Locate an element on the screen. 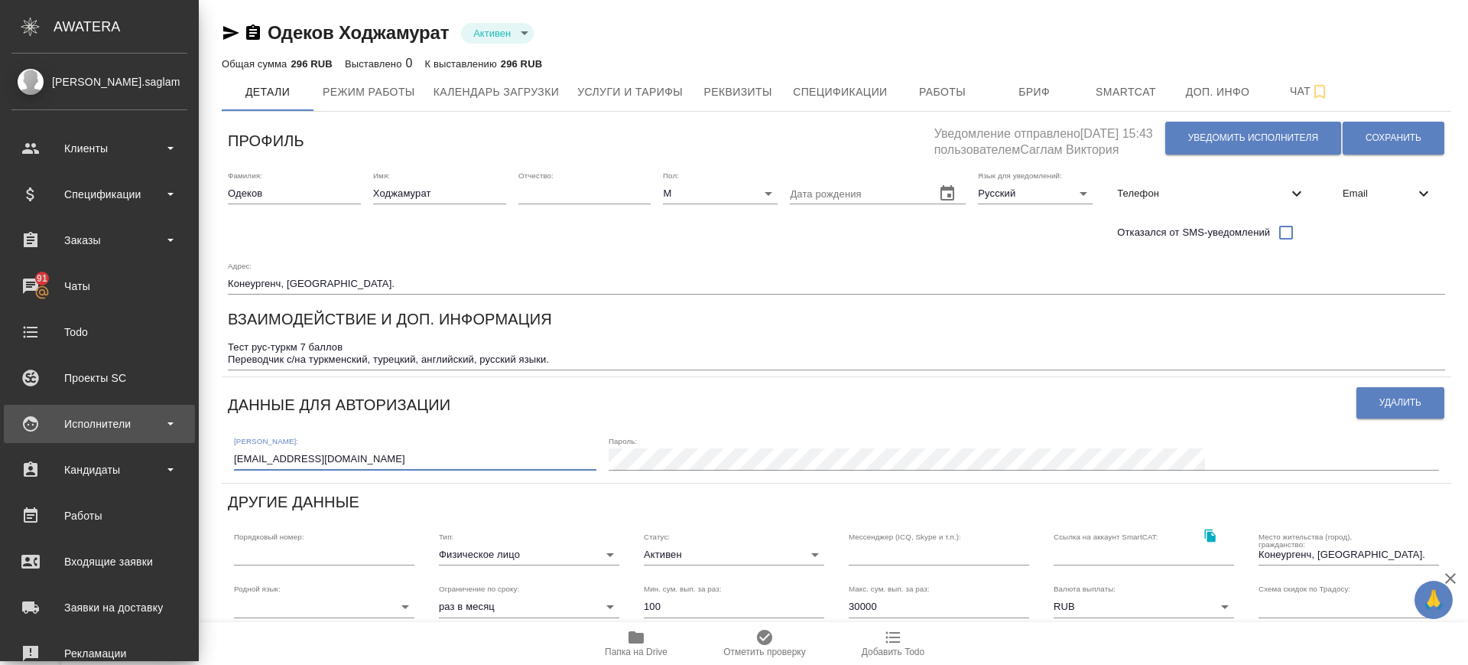 Image resolution: width=1468 pixels, height=665 pixels. label: Пол: is located at coordinates (671, 175).